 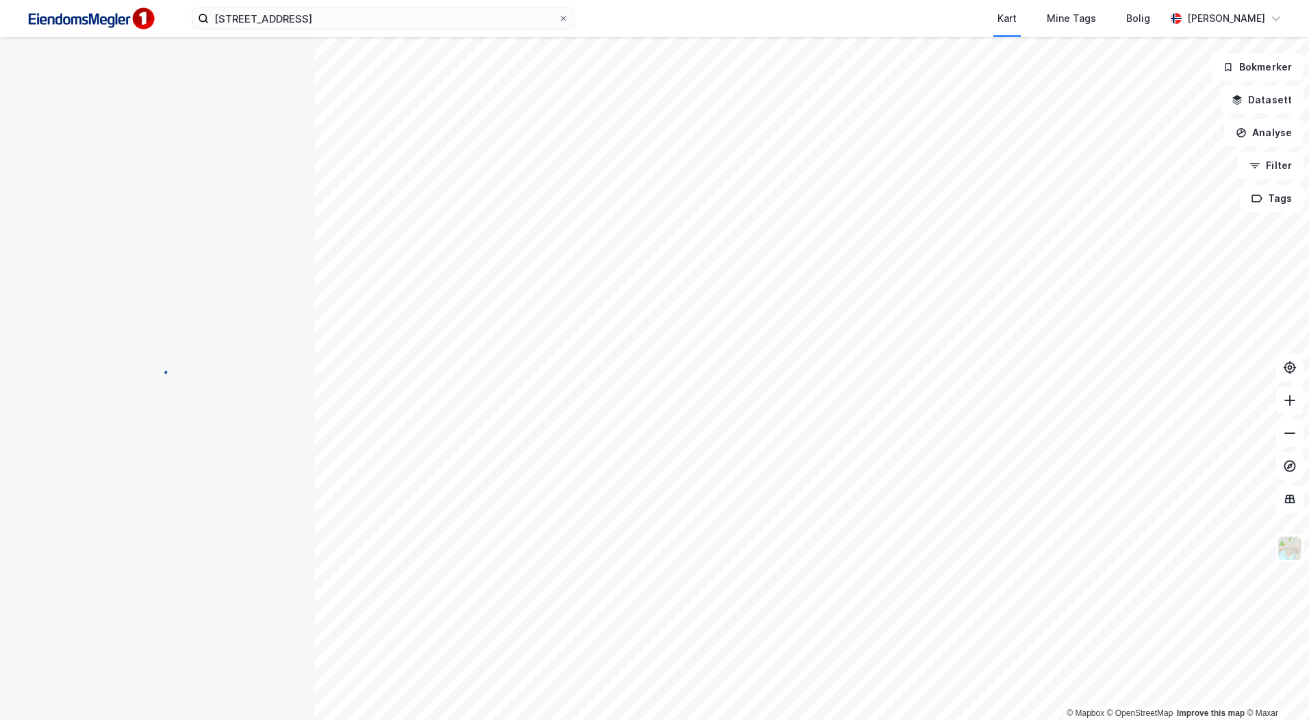 What do you see at coordinates (1138, 18) in the screenshot?
I see `div: Bolig` at bounding box center [1138, 18].